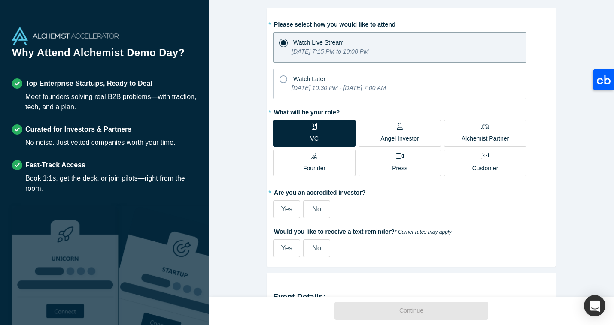 This screenshot has height=325, width=614. I want to click on div: Book 1:1s, get the deck, or join pilots—right from the room., so click(111, 184).